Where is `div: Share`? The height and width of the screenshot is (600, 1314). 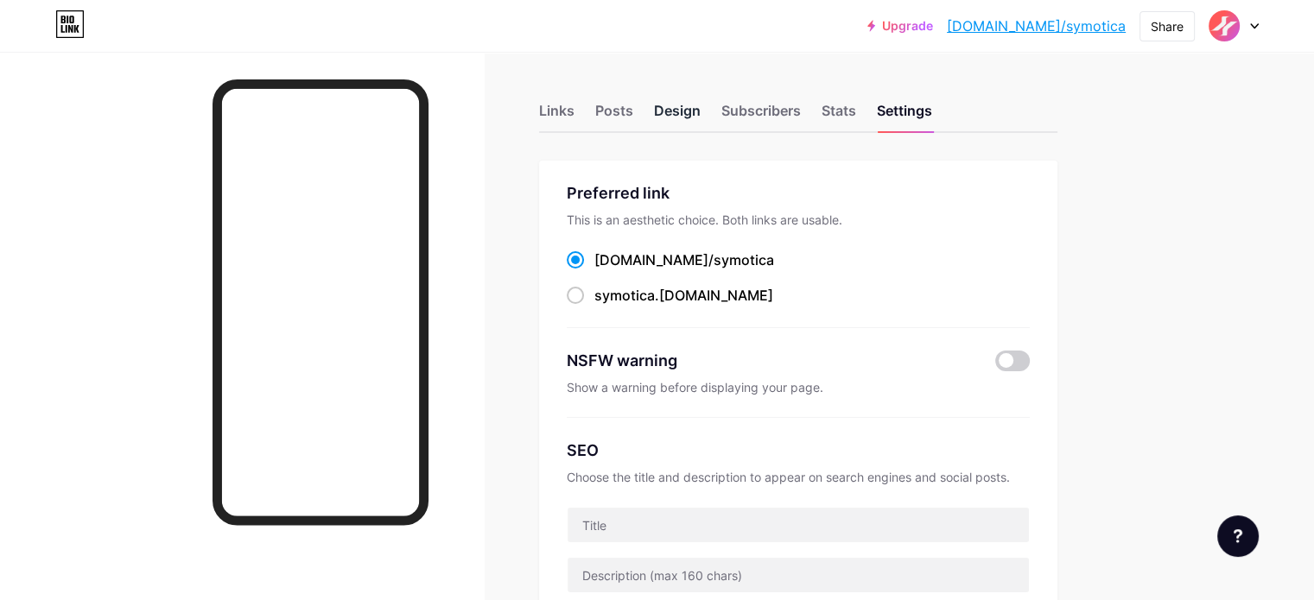
div: Share is located at coordinates (1167, 26).